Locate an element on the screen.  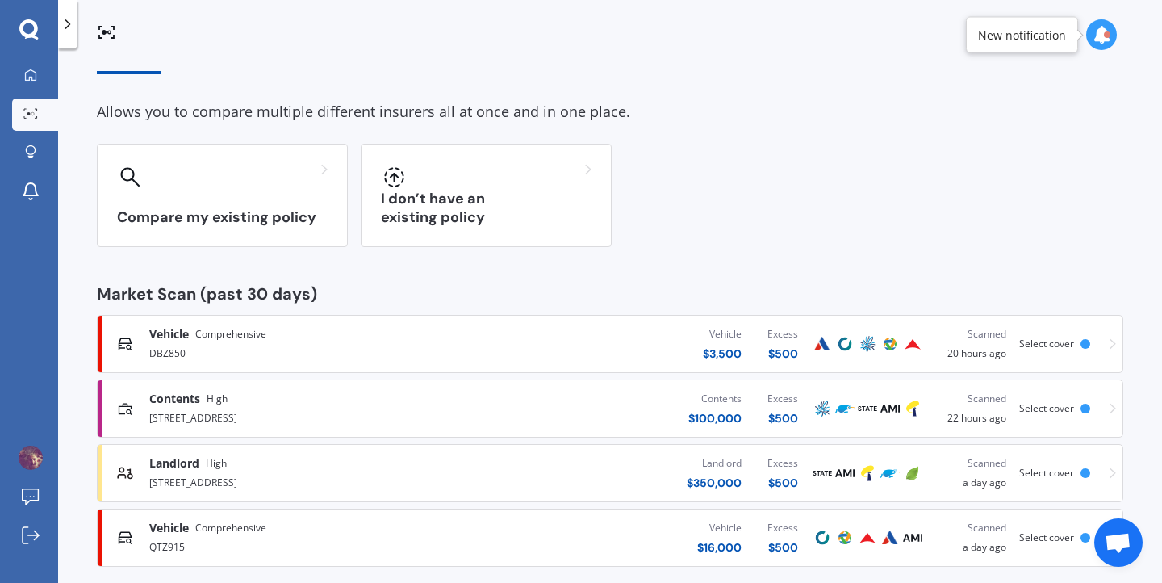
img: ACg8ocJ7PTLWNJ9eIUOzJGCClathTP9PF0LmSFHUQQUkcD_Sr4_vFslw=s96-c is located at coordinates (31, 458).